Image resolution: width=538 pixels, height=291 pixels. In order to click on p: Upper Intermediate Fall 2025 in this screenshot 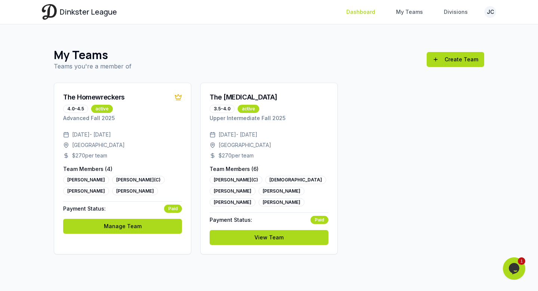, I will do `click(269, 118)`.